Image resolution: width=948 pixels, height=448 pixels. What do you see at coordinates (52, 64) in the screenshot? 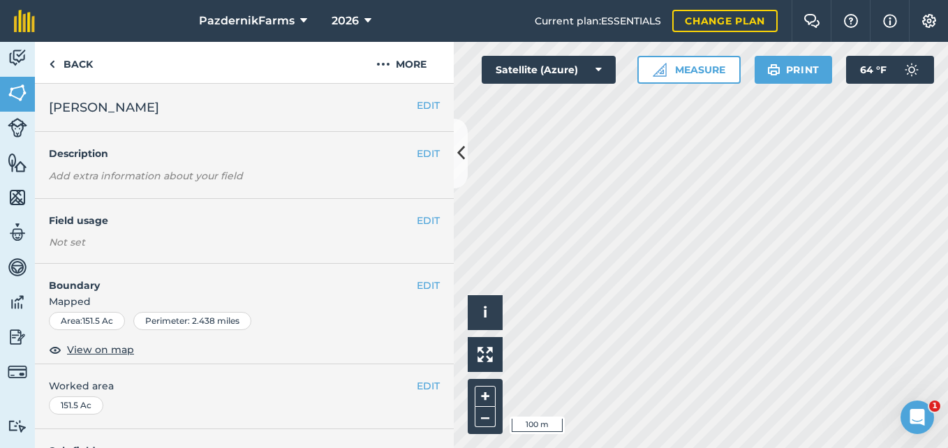
I see `img: svg+xml;base64,PHN2ZyB4bWxucz0iaHR0cDovL3d3dy53My5vcmcvMjAwMC9zdmciIHdpZHRoPSI5IiBoZWlnaHQ9IjI0Ii...` at bounding box center [52, 64].